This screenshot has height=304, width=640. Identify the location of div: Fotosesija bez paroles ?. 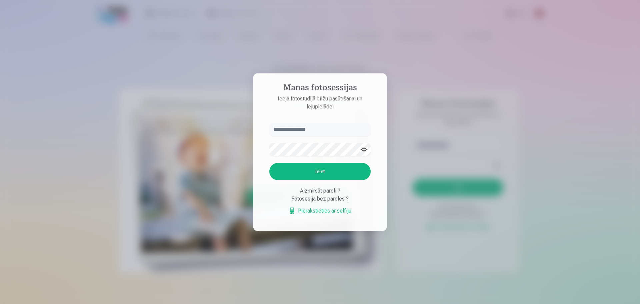
(320, 199).